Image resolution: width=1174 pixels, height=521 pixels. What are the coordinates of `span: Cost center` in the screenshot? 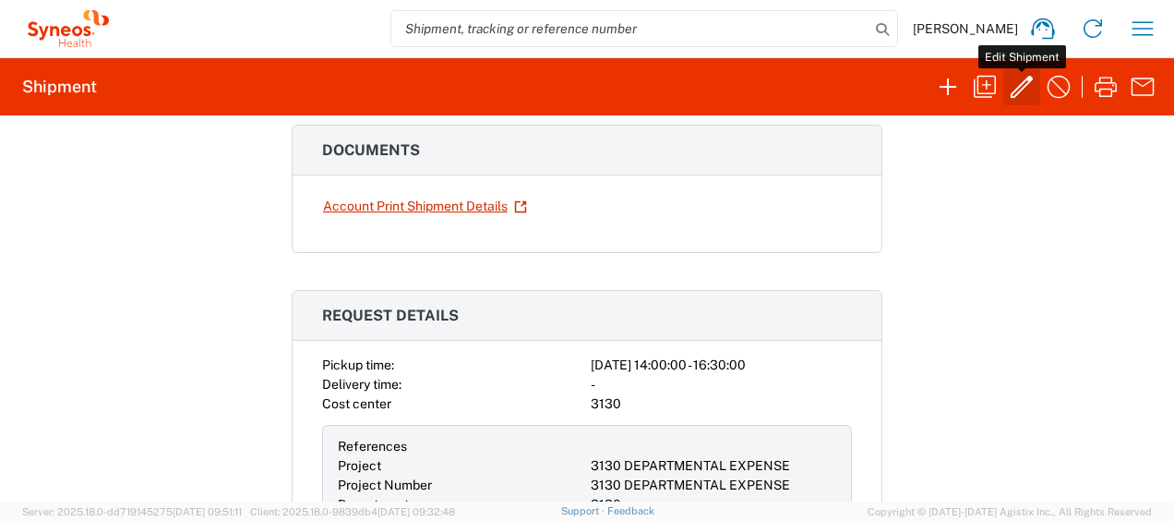 It's located at (356, 403).